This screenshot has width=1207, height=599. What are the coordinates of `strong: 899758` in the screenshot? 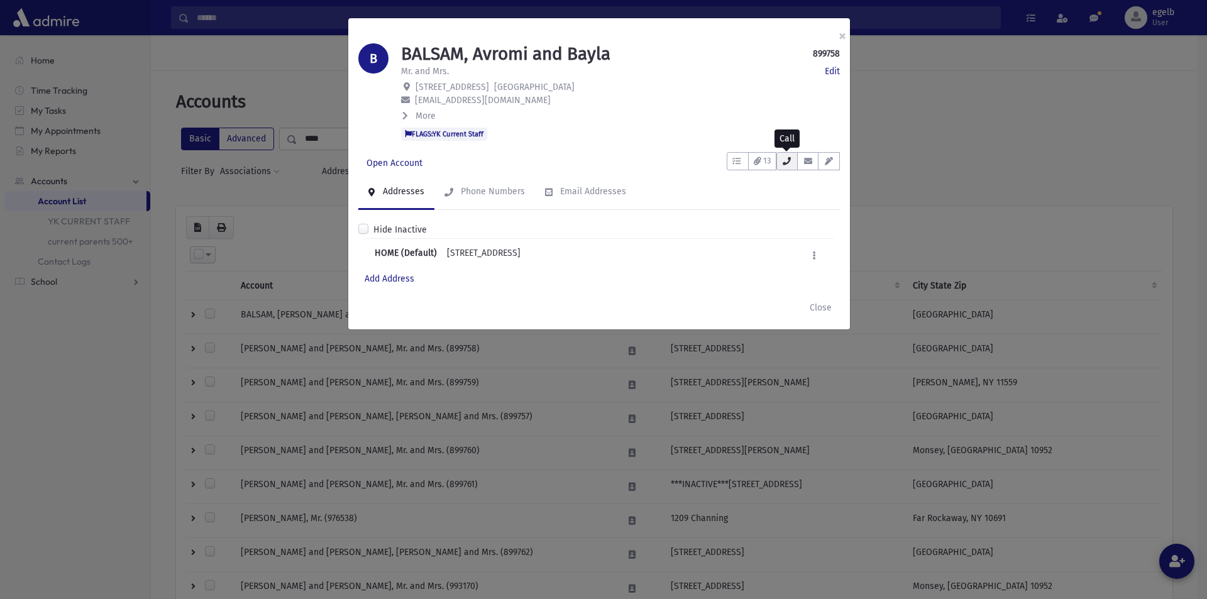 It's located at (826, 53).